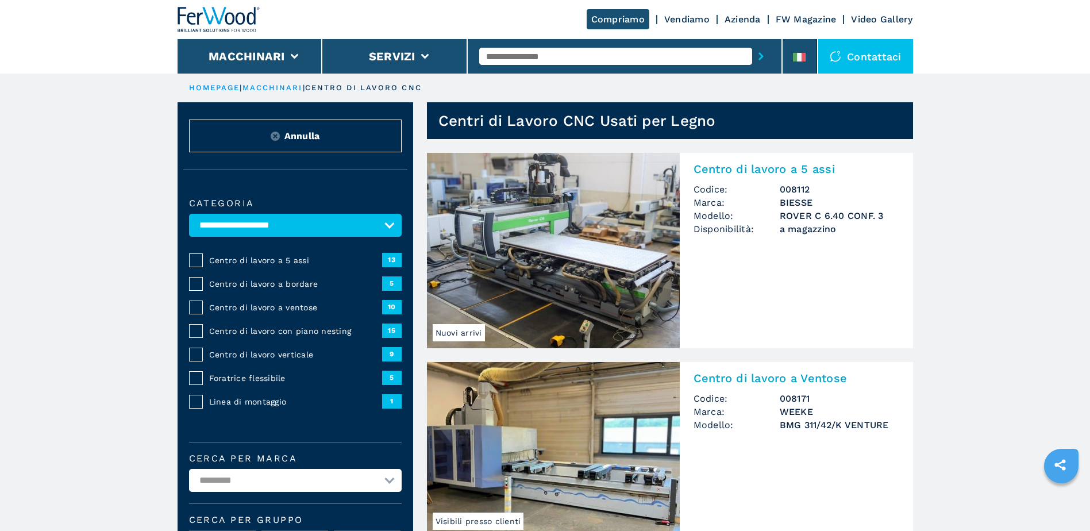 Image resolution: width=1090 pixels, height=531 pixels. What do you see at coordinates (839, 229) in the screenshot?
I see `span: a magazzino` at bounding box center [839, 229].